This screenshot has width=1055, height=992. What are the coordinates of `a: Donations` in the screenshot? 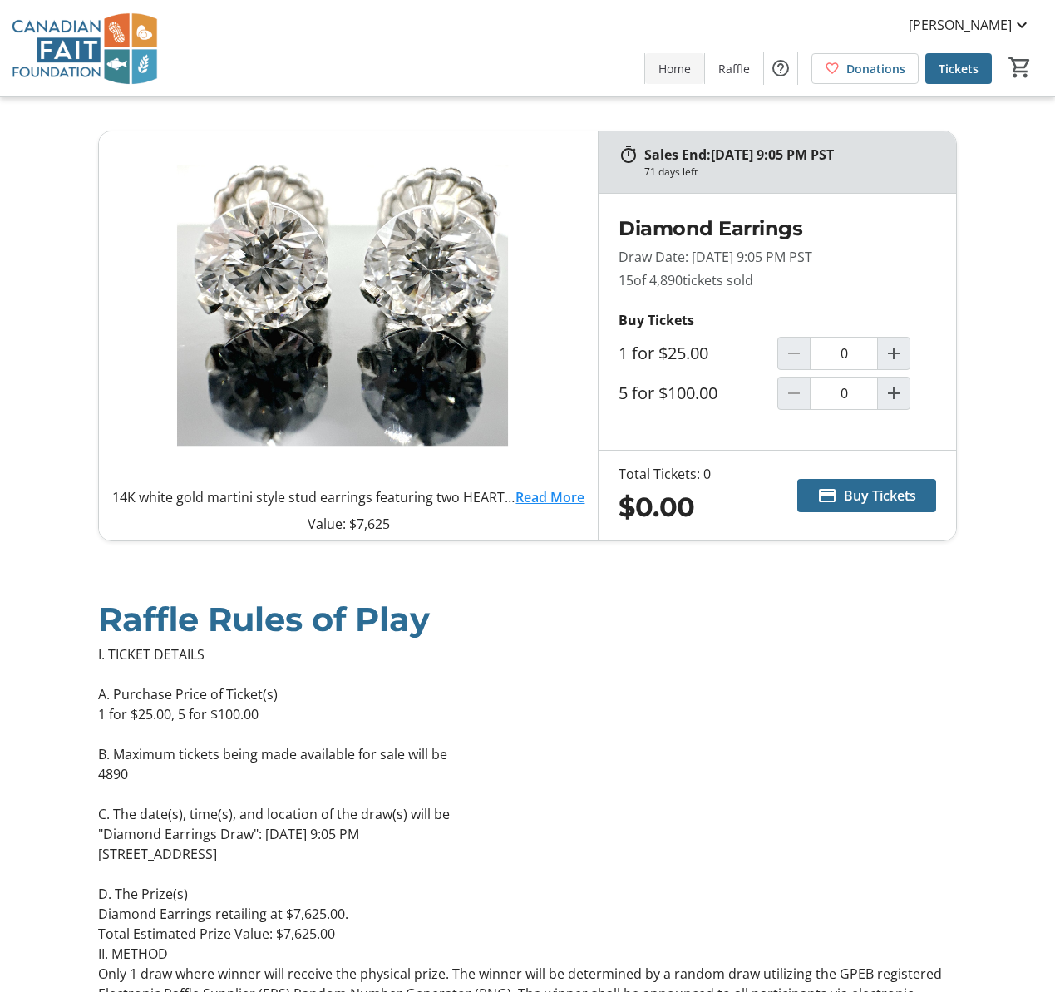 It's located at (865, 68).